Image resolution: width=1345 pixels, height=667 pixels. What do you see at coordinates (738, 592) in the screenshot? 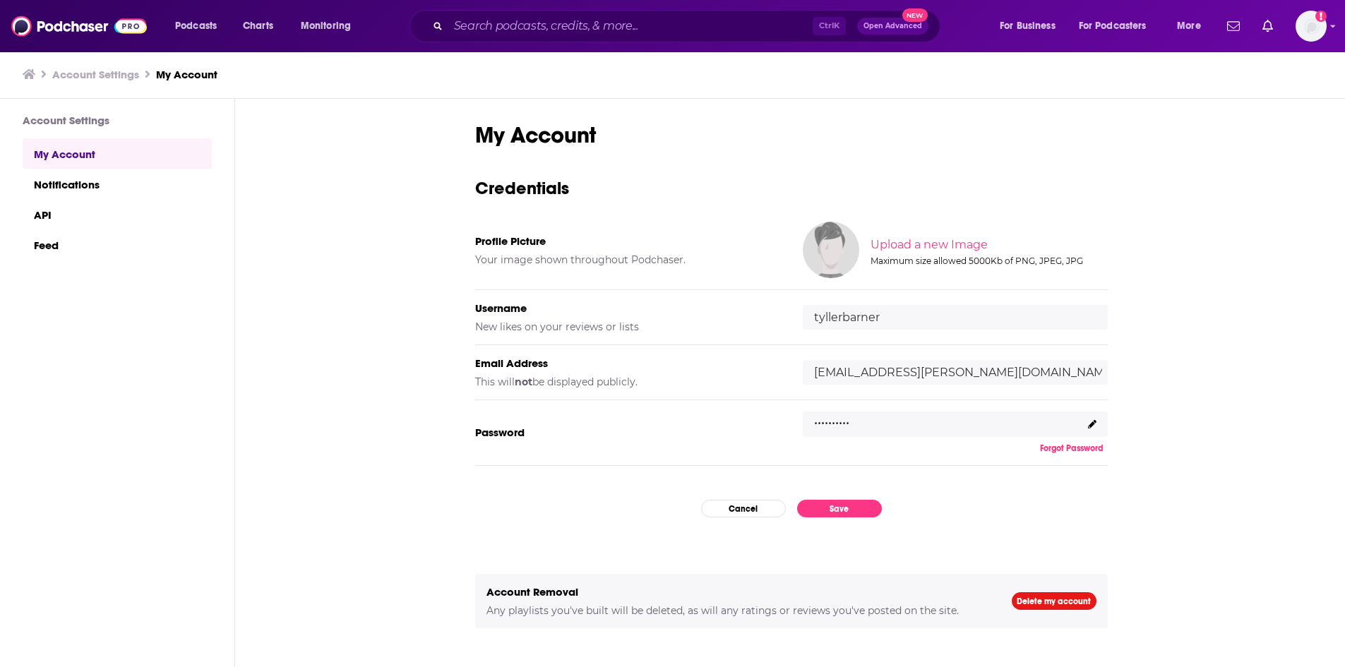
I see `h5: Account Removal` at bounding box center [738, 592].